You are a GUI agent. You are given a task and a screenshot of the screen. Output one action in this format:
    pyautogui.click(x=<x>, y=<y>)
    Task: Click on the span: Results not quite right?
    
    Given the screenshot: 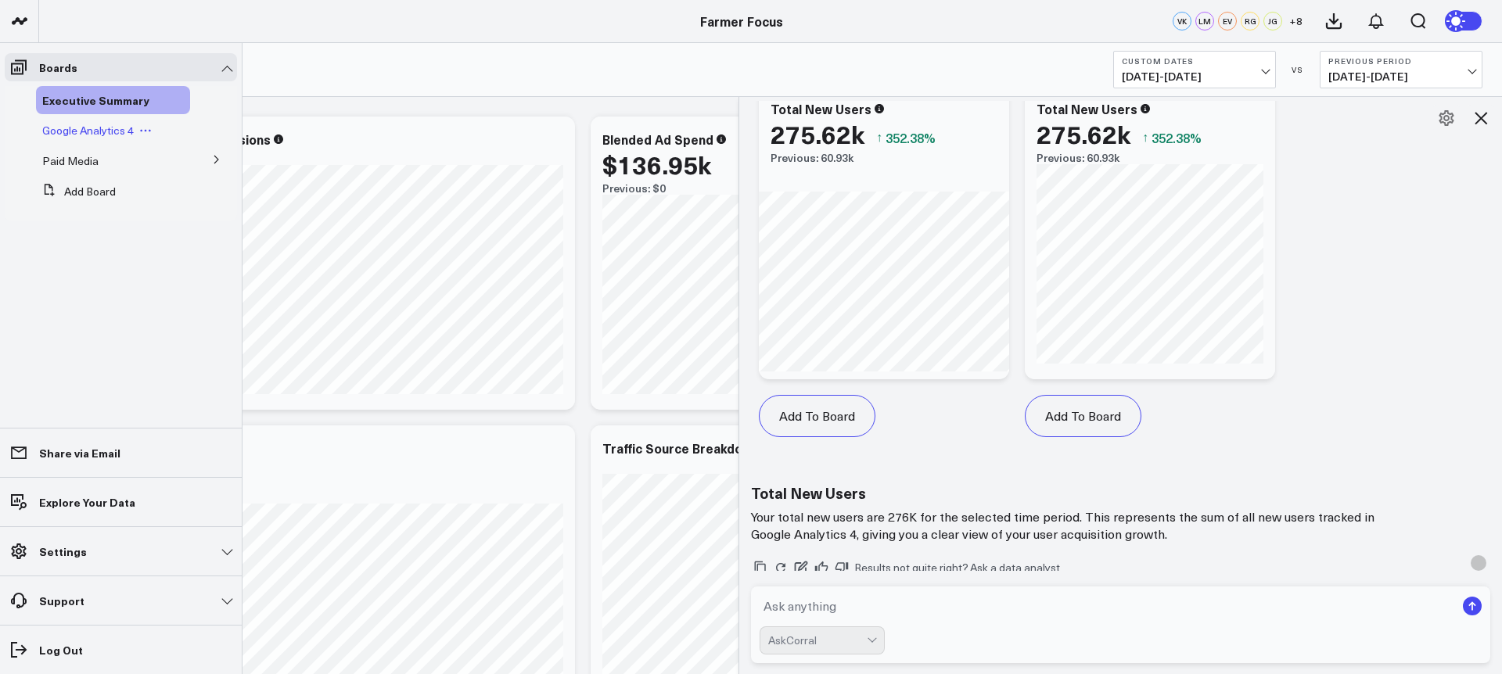 What is the action you would take?
    pyautogui.click(x=912, y=567)
    